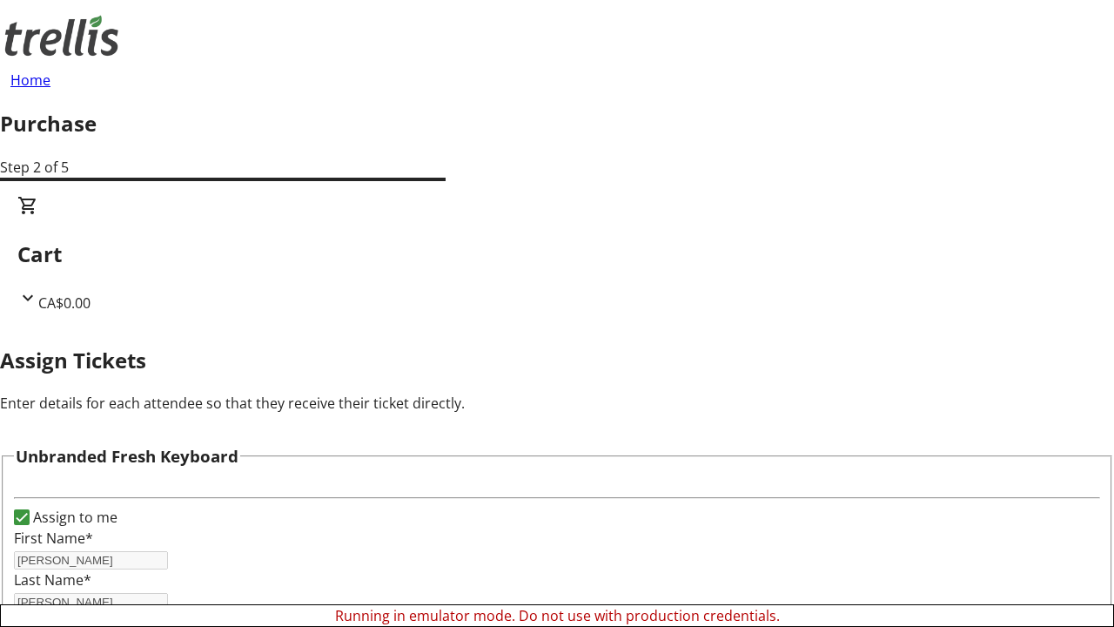  Describe the element at coordinates (53, 538) in the screenshot. I see `label: First Name*` at that location.